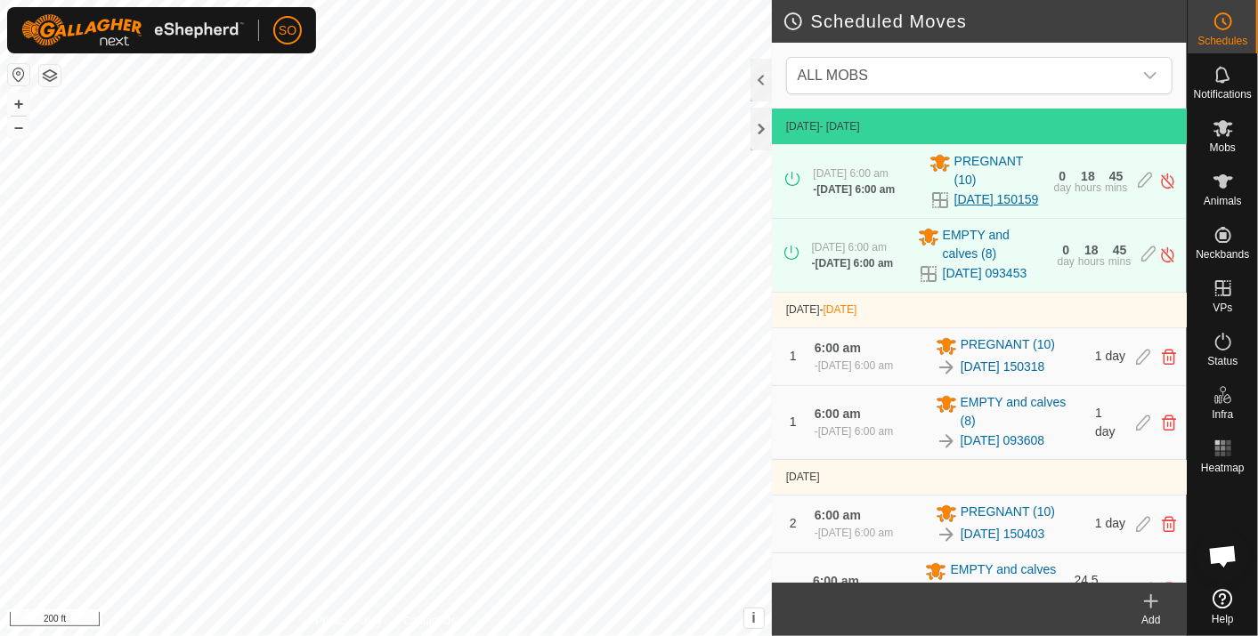  Describe the element at coordinates (1222, 415) in the screenshot. I see `span: Infra` at that location.